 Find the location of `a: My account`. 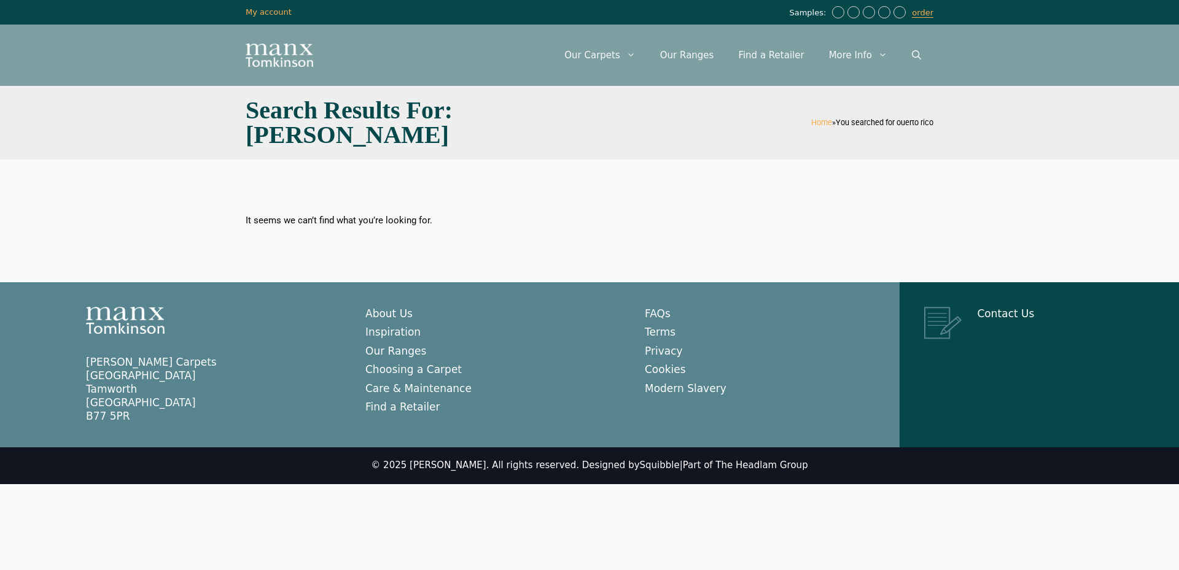

a: My account is located at coordinates (268, 12).